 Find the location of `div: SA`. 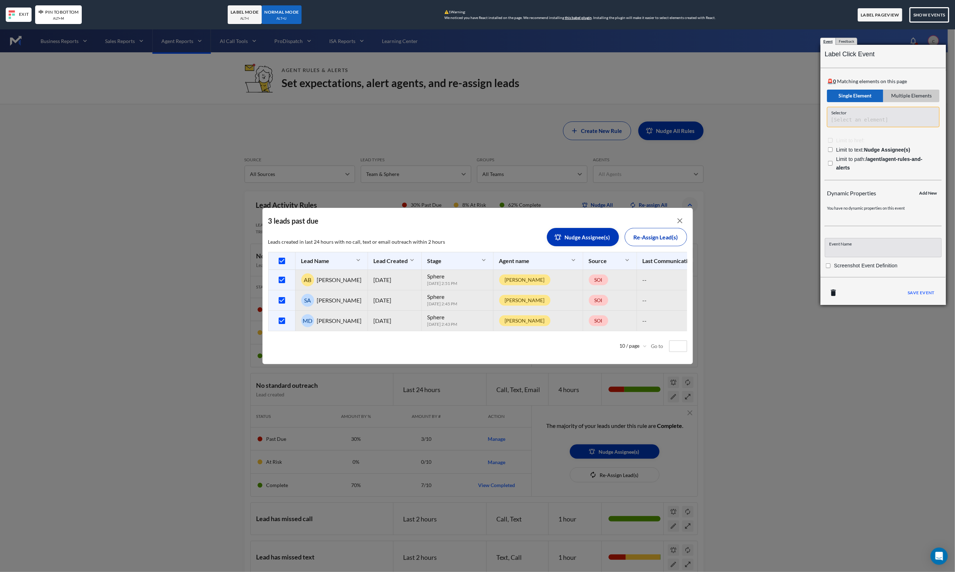

div: SA is located at coordinates (308, 300).